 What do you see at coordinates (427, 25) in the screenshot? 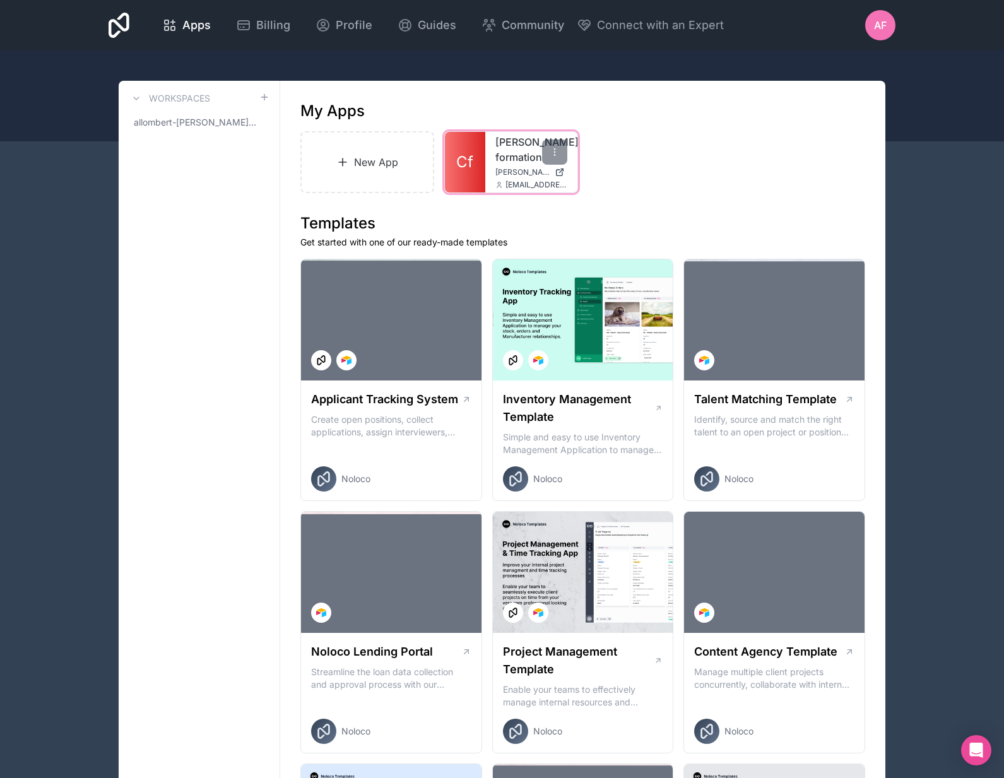
I see `a: Guides` at bounding box center [427, 25].